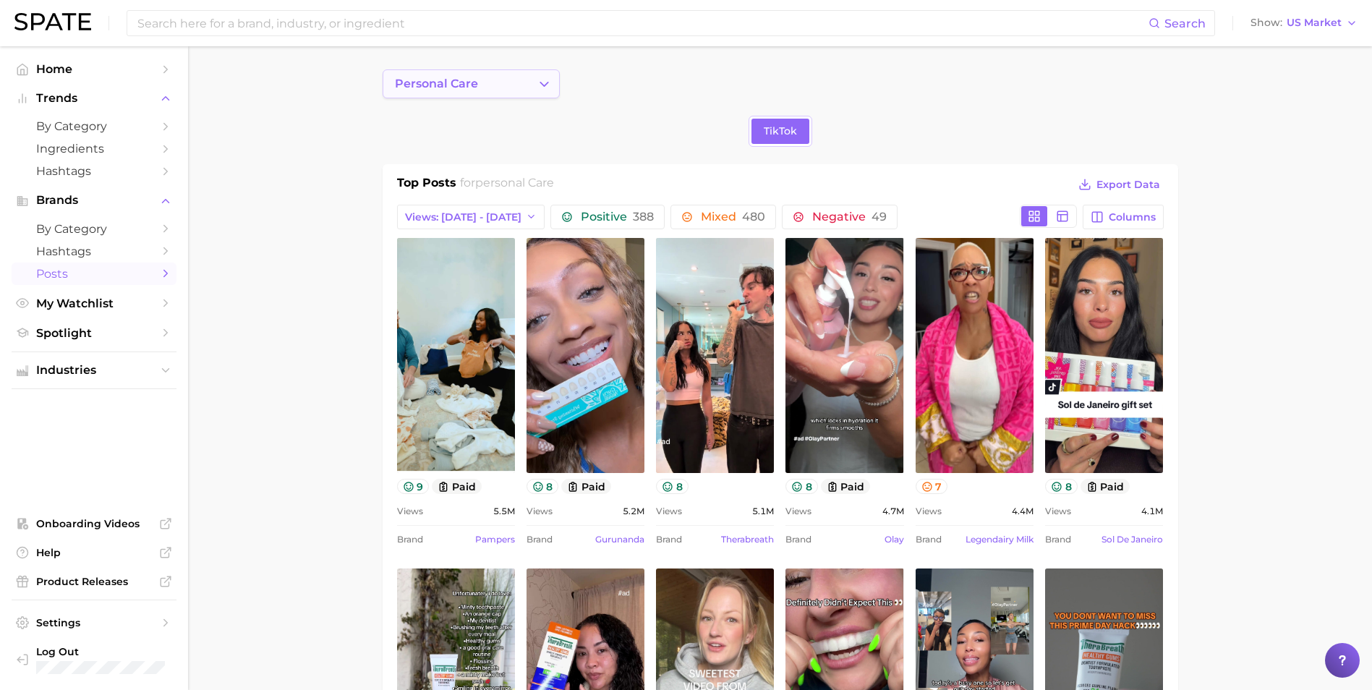  What do you see at coordinates (1314, 22) in the screenshot?
I see `span: US Market` at bounding box center [1314, 22].